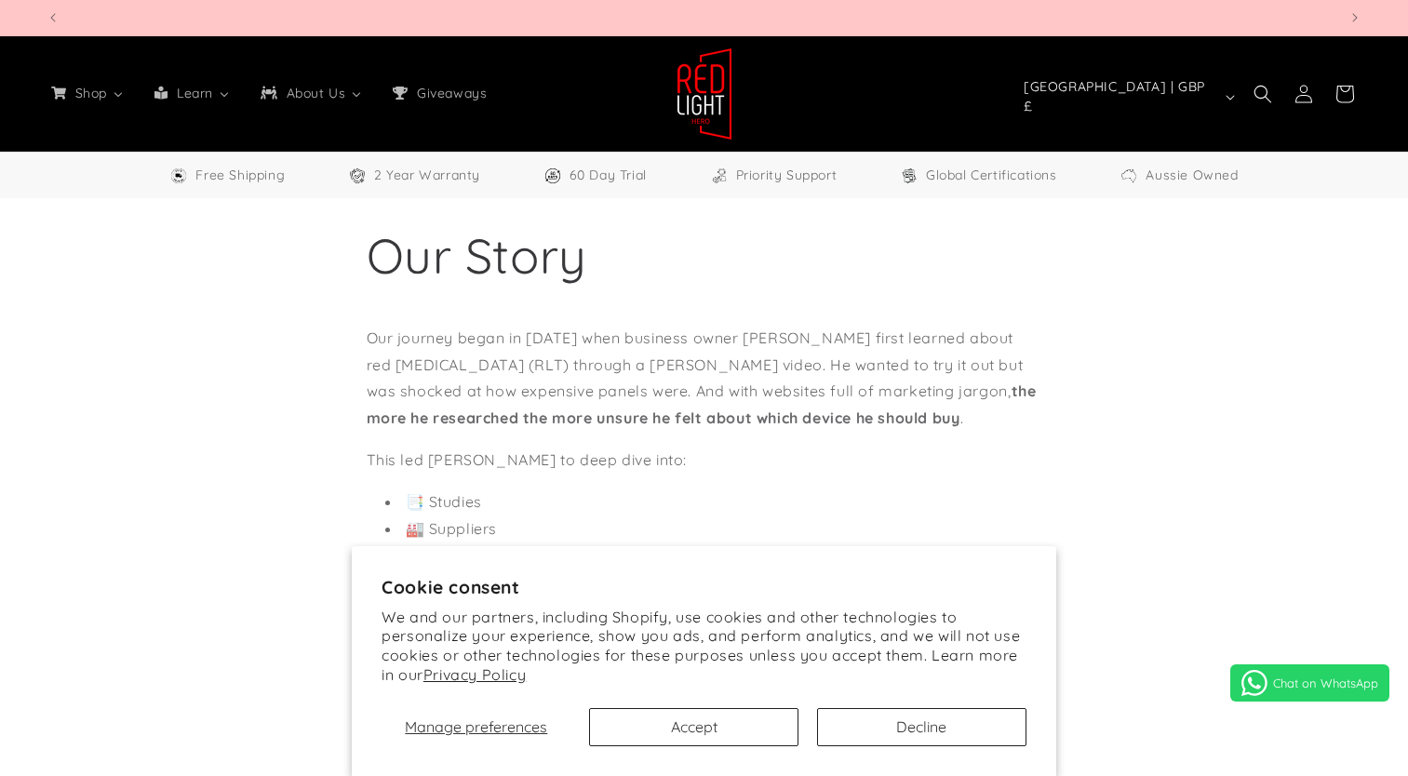  What do you see at coordinates (179, 176) in the screenshot?
I see `img: Free Shipping Icon` at bounding box center [179, 176].